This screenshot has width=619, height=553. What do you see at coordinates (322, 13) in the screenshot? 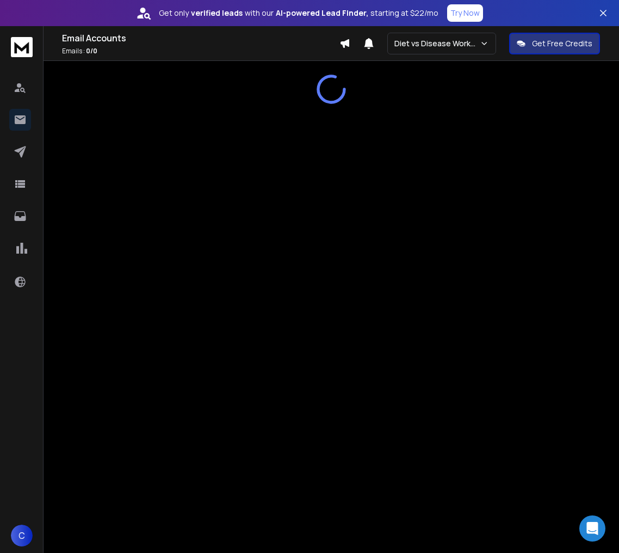
I see `strong: AI-powered Lead Finder,` at bounding box center [322, 13].